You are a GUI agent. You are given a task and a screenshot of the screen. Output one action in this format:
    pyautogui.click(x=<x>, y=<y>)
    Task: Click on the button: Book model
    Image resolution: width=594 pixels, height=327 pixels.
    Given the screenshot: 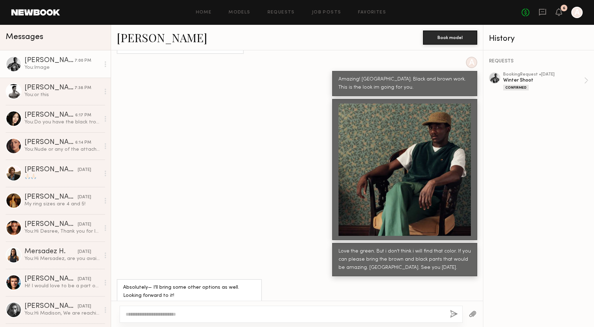 What is the action you would take?
    pyautogui.click(x=450, y=38)
    